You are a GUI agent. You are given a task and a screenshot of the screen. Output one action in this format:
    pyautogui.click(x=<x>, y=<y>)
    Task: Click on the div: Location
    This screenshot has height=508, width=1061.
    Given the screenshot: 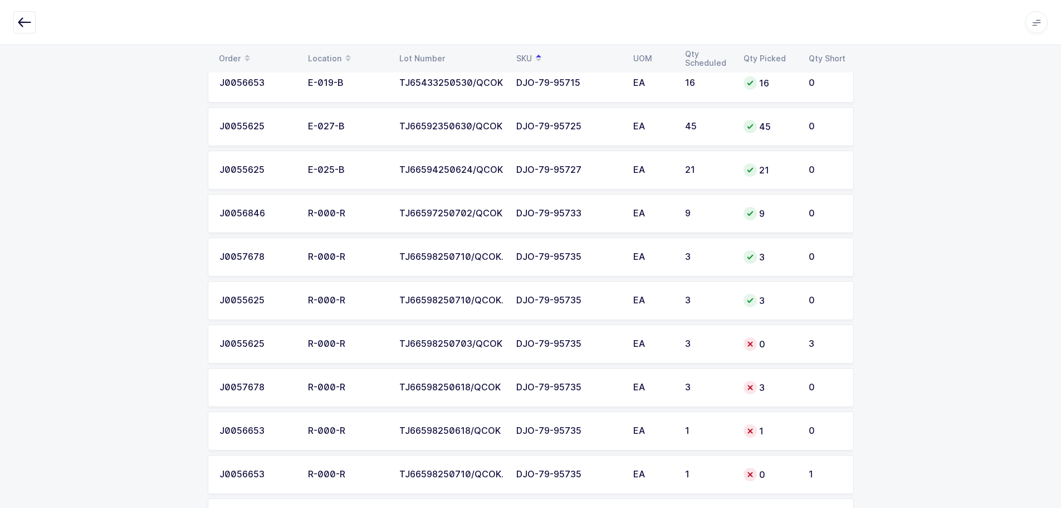 What is the action you would take?
    pyautogui.click(x=347, y=58)
    